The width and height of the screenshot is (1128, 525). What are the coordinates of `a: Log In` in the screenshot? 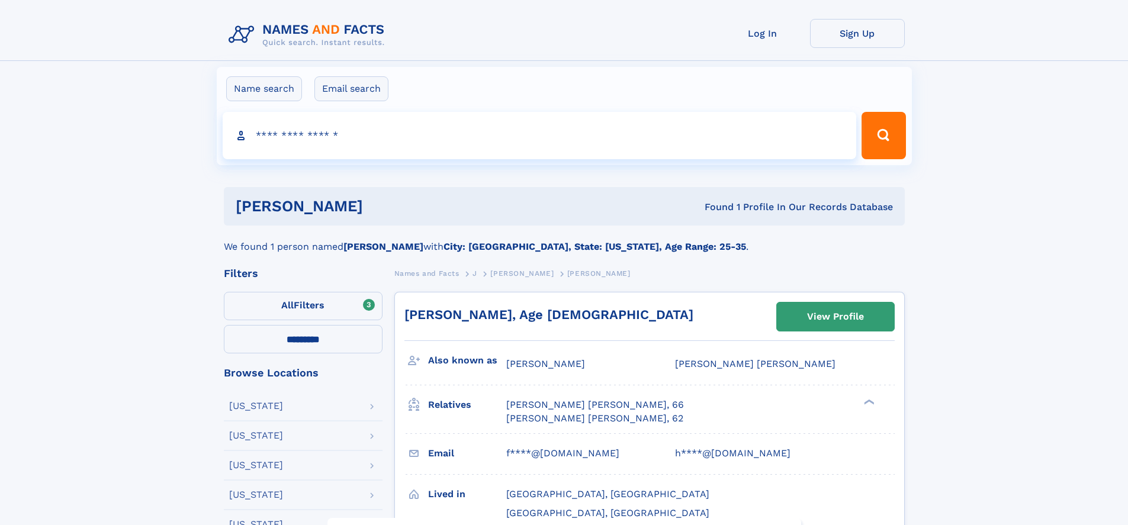 It's located at (763, 33).